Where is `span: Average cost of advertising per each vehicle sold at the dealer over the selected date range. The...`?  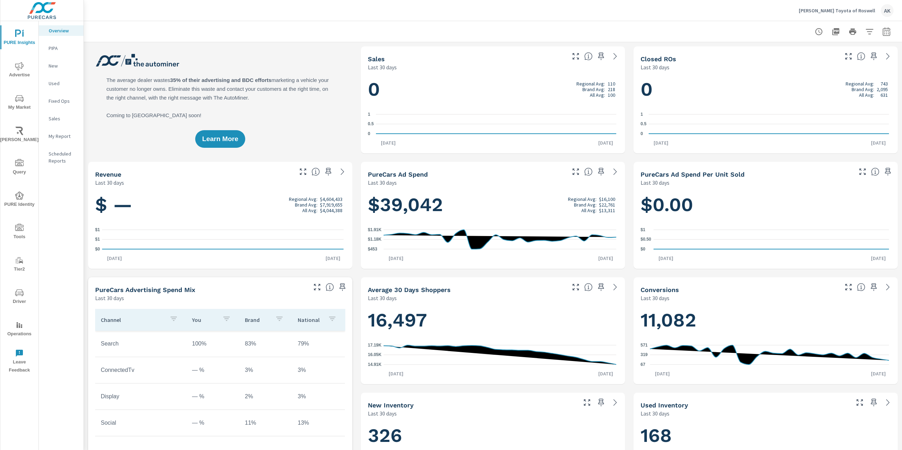
span: Average cost of advertising per each vehicle sold at the dealer over the selected date range. The... is located at coordinates (875, 172).